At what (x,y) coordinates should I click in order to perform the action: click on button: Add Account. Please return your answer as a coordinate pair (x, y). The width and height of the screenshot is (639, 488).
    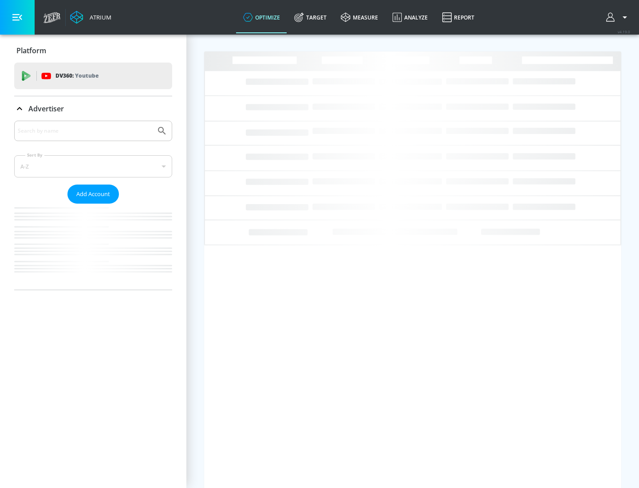
    Looking at the image, I should click on (93, 194).